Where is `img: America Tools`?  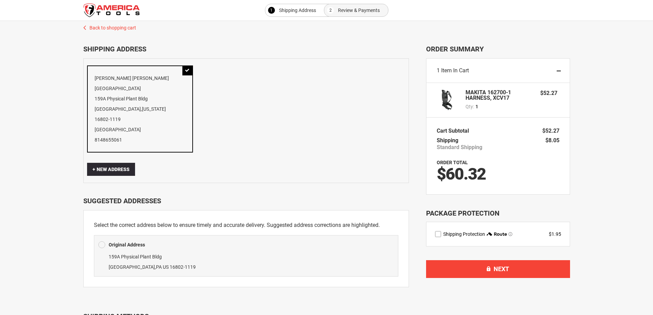 img: America Tools is located at coordinates (111, 10).